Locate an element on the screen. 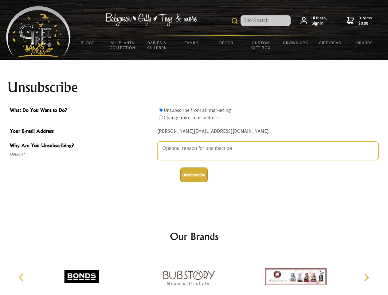 Image resolution: width=388 pixels, height=295 pixels. button: Previous is located at coordinates (22, 277).